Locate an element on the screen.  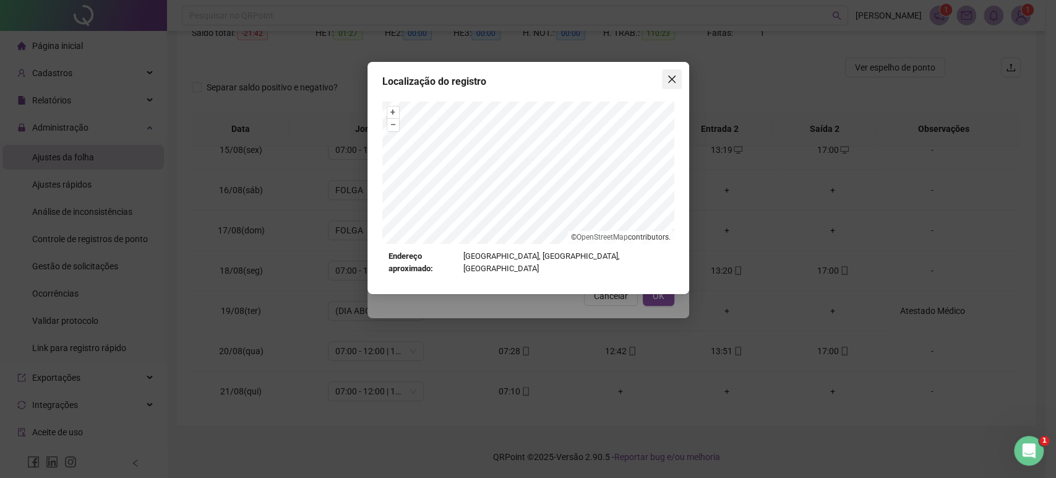
li: © contributors. is located at coordinates (620, 237).